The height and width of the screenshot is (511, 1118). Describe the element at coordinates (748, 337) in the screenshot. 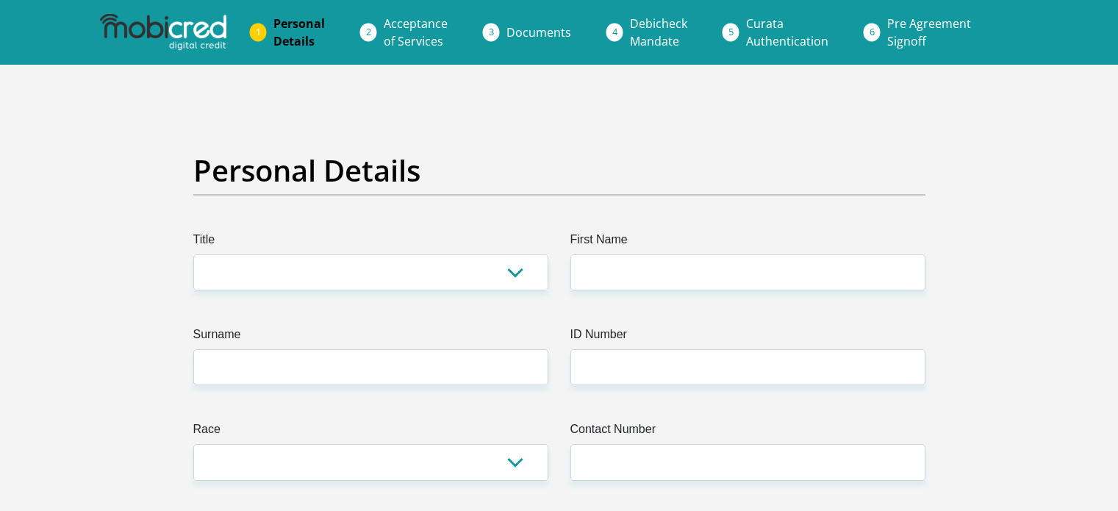

I see `label: ID Number` at that location.